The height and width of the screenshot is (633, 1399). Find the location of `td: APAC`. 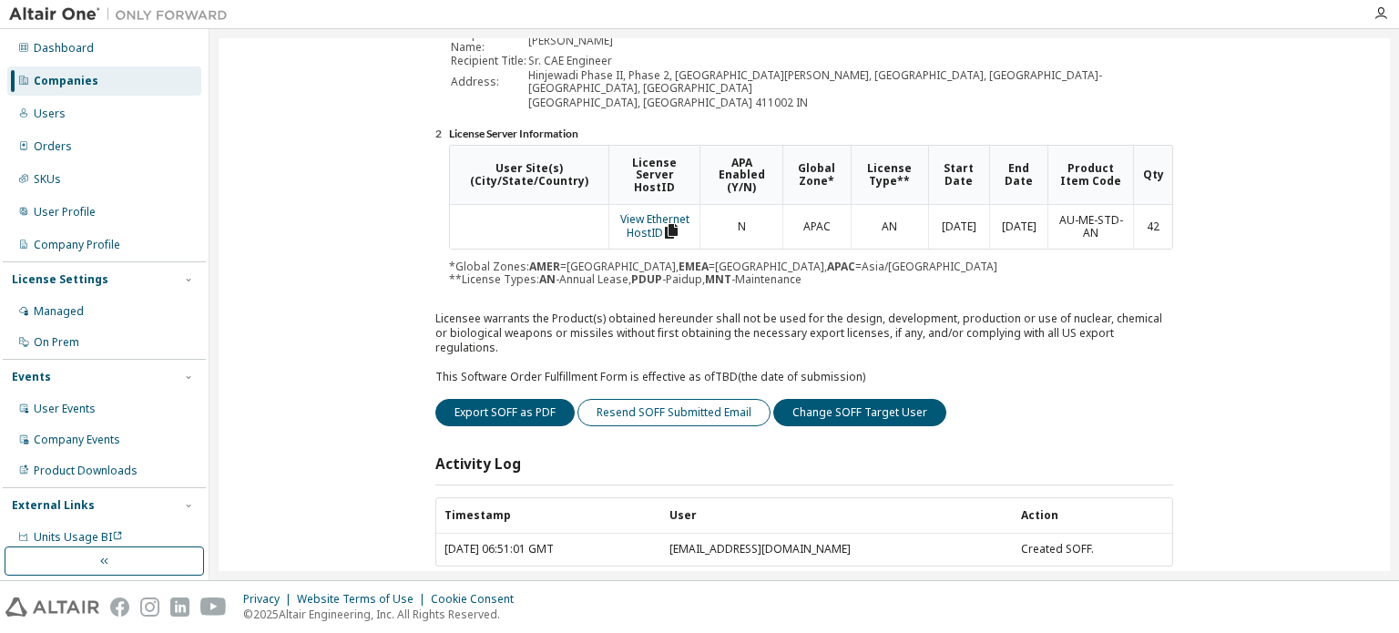

td: APAC is located at coordinates (816, 227).